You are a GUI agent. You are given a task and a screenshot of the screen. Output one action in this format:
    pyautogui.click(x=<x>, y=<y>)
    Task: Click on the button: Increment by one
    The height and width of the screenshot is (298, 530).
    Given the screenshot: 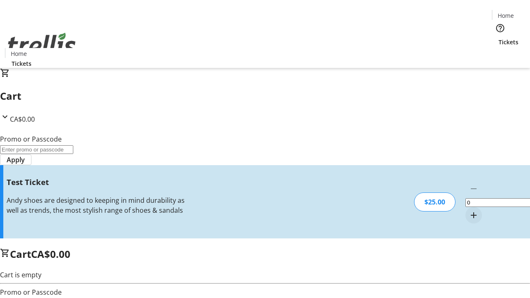 What is the action you would take?
    pyautogui.click(x=473, y=215)
    